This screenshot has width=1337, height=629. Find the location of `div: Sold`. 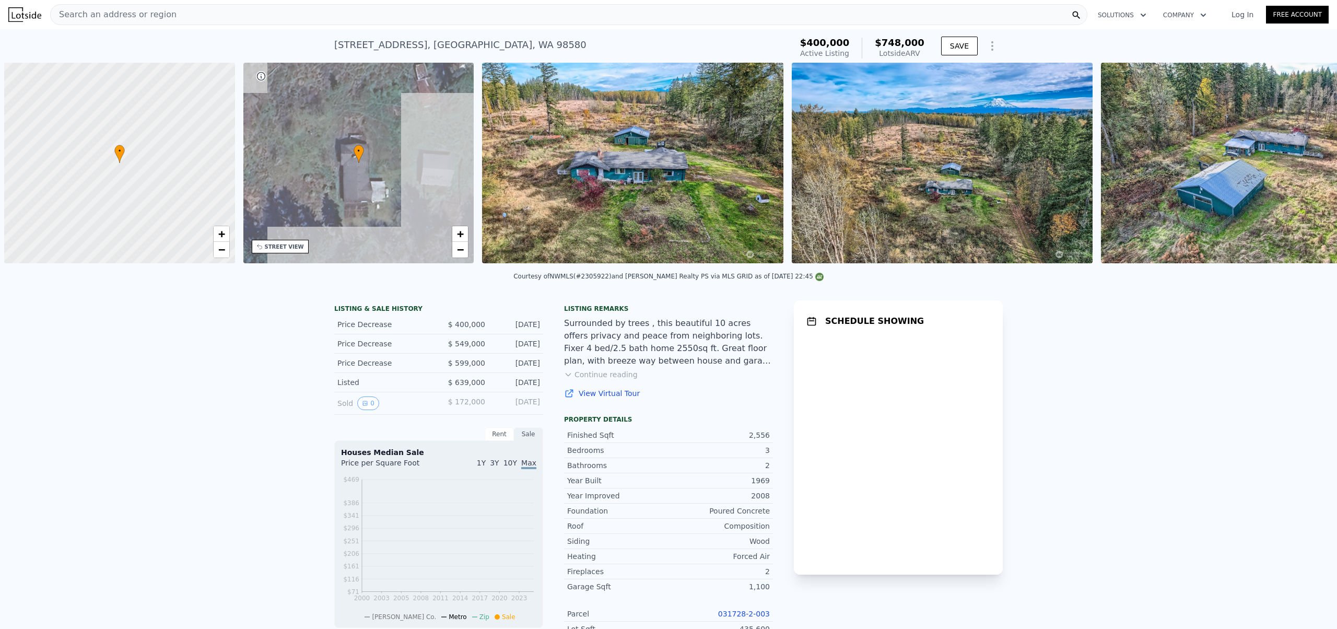

div: Sold is located at coordinates (384, 403).